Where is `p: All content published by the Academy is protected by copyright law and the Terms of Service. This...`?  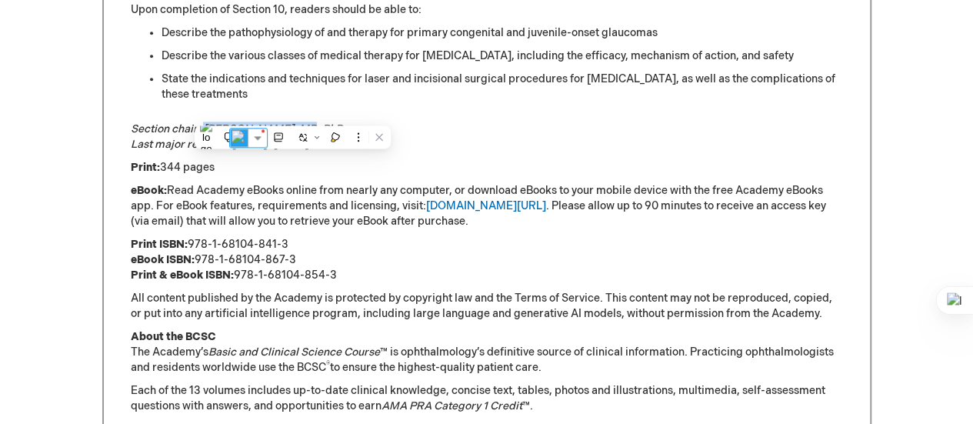
p: All content published by the Academy is protected by copyright law and the Terms of Service. This... is located at coordinates (487, 306).